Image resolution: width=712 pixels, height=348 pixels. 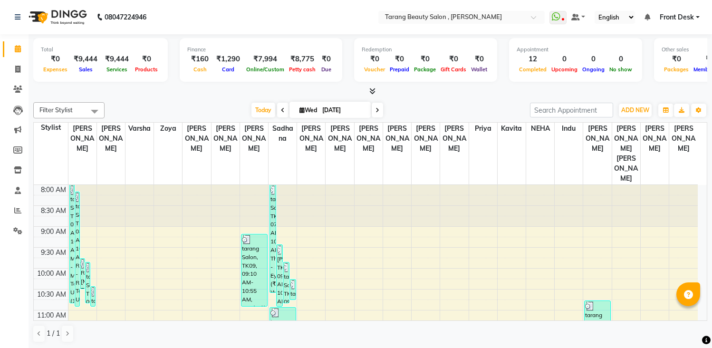 I want to click on span: Packages, so click(x=676, y=69).